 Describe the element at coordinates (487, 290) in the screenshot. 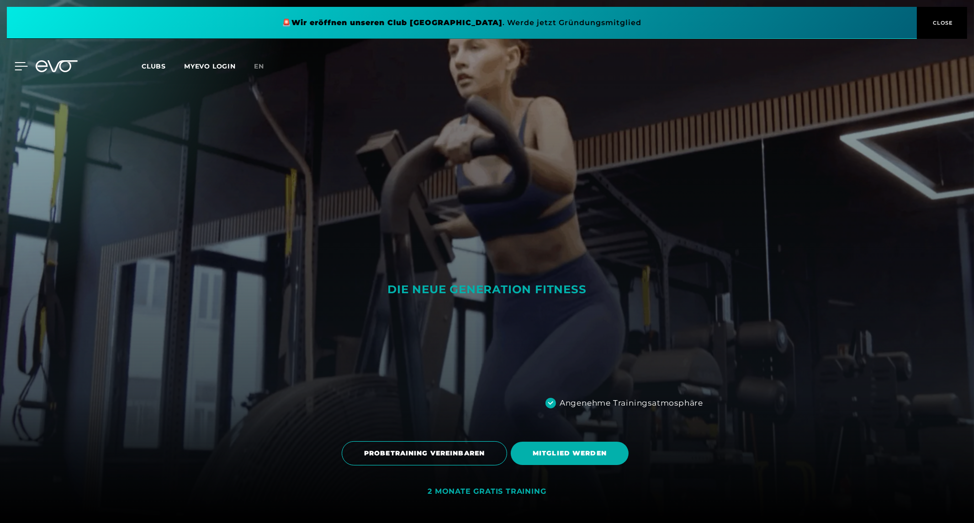

I see `div: DIE NEUE GENERATION FITNESS` at that location.